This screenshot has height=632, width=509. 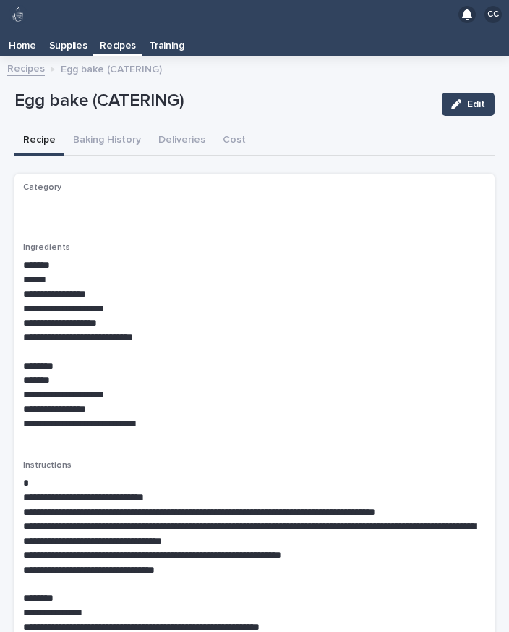 What do you see at coordinates (42, 187) in the screenshot?
I see `span: Category` at bounding box center [42, 187].